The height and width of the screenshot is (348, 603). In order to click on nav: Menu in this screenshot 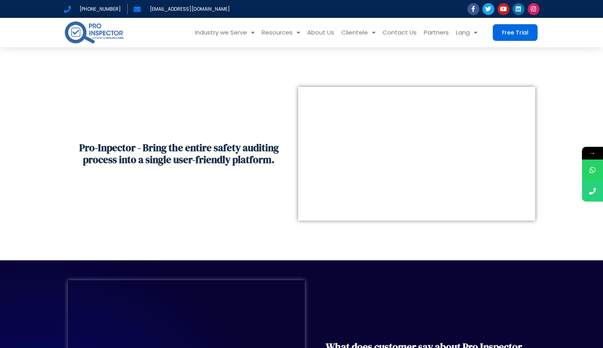, I will do `click(309, 33)`.